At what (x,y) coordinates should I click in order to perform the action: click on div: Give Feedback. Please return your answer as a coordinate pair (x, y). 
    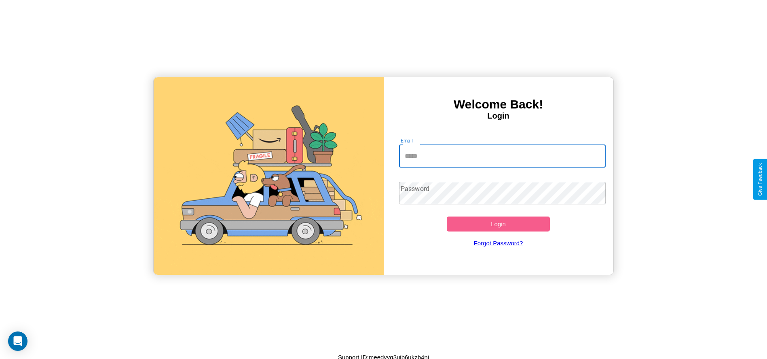
    Looking at the image, I should click on (760, 179).